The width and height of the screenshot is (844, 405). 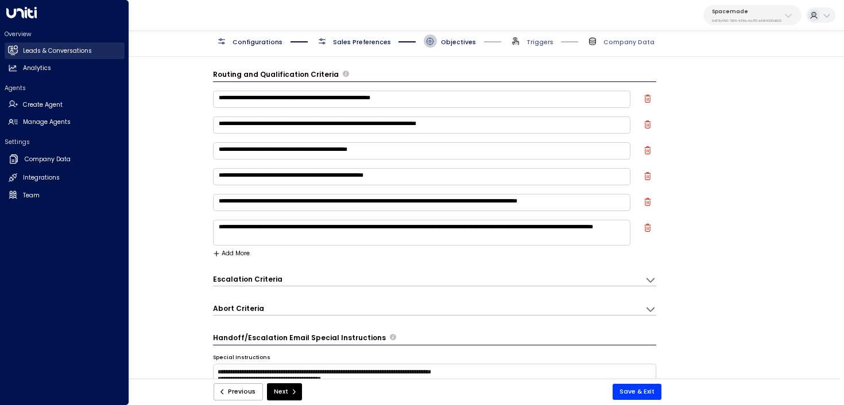 What do you see at coordinates (57, 51) in the screenshot?
I see `h2: Leads & Conversations` at bounding box center [57, 51].